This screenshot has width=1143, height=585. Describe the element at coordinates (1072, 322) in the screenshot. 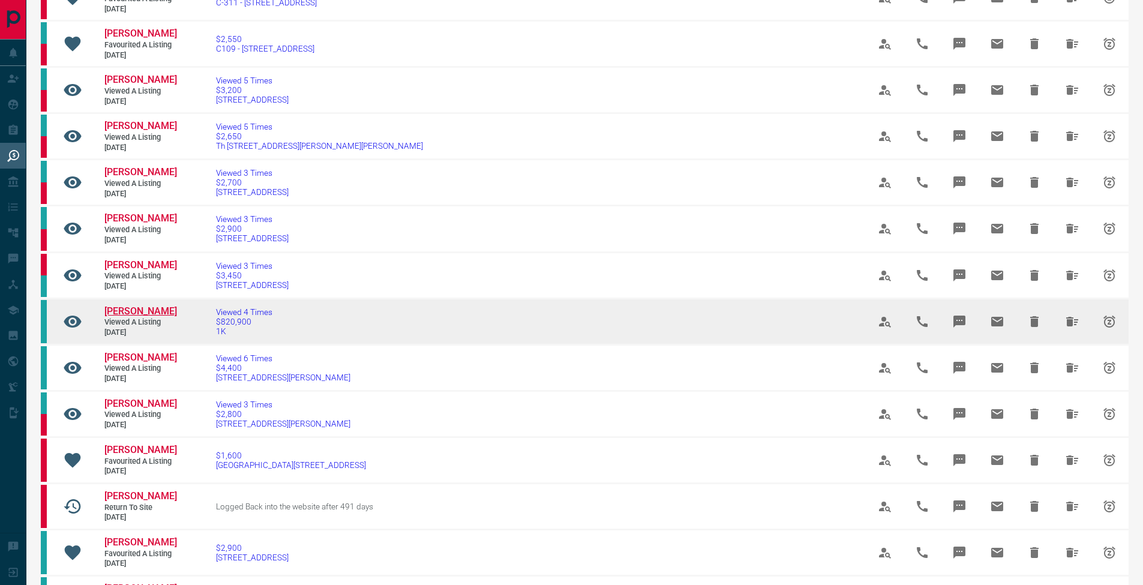

I see `span: Hide All from Roven Dsouza` at that location.